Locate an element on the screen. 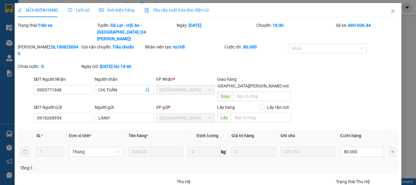 This screenshot has width=416, height=185. div: Chưa cước : is located at coordinates (49, 66).